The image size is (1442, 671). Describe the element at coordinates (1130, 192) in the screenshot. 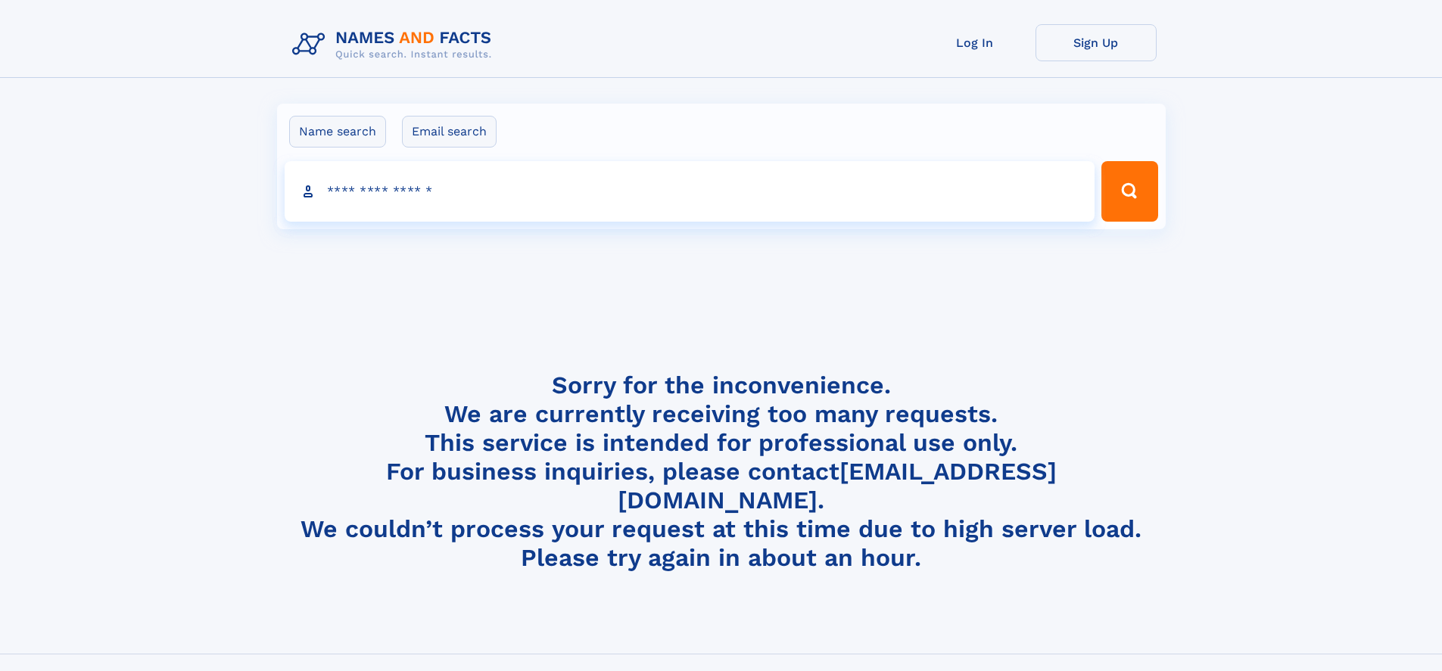

I see `button: Search Button` at that location.